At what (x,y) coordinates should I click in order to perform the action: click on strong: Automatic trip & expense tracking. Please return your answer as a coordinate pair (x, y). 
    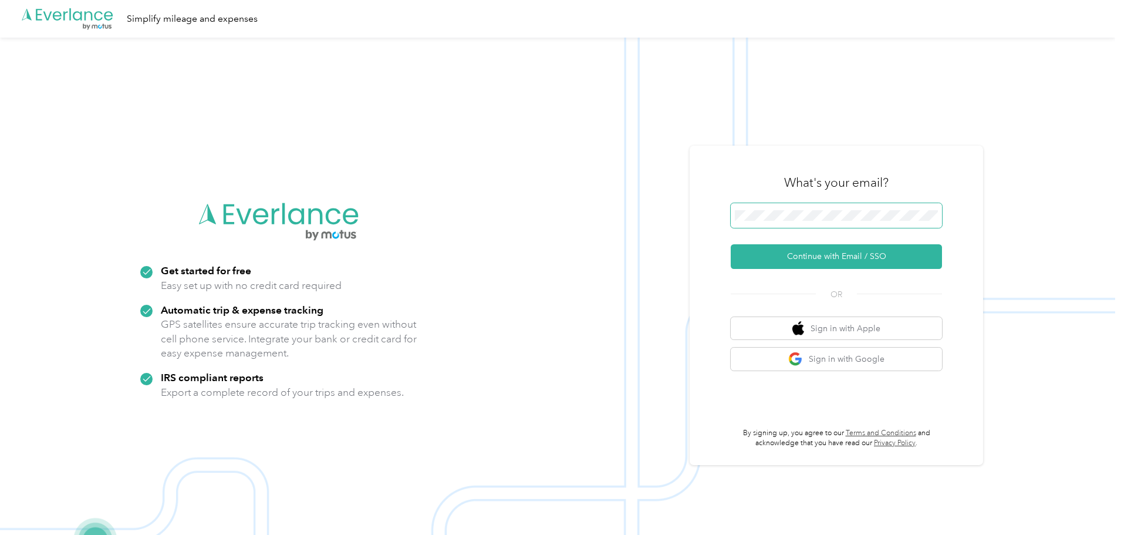
    Looking at the image, I should click on (242, 309).